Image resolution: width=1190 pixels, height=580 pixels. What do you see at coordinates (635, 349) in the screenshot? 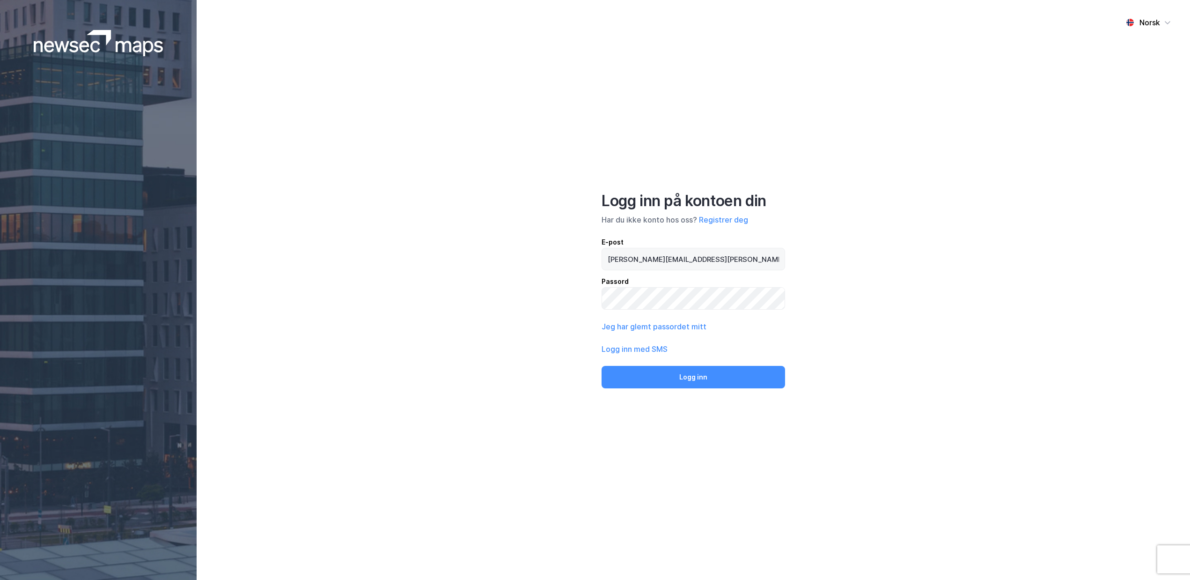
I see `button: Logg inn med SMS` at bounding box center [635, 349].